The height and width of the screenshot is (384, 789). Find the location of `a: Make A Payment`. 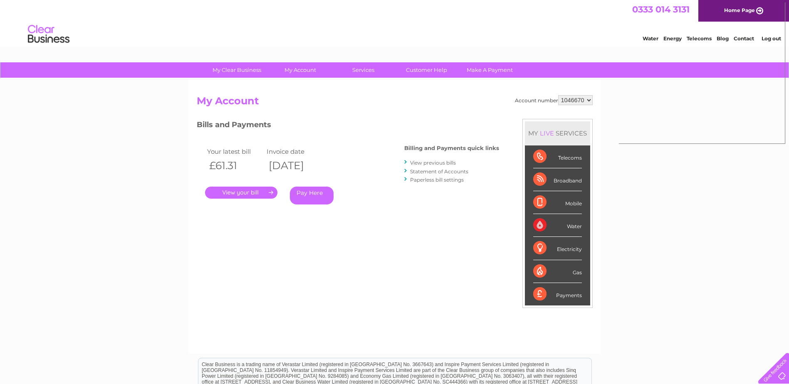

a: Make A Payment is located at coordinates (490, 70).